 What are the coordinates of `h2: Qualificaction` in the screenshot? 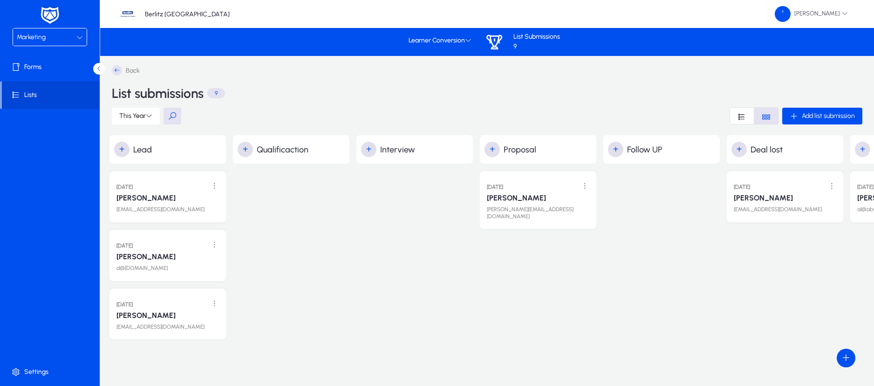 It's located at (294, 149).